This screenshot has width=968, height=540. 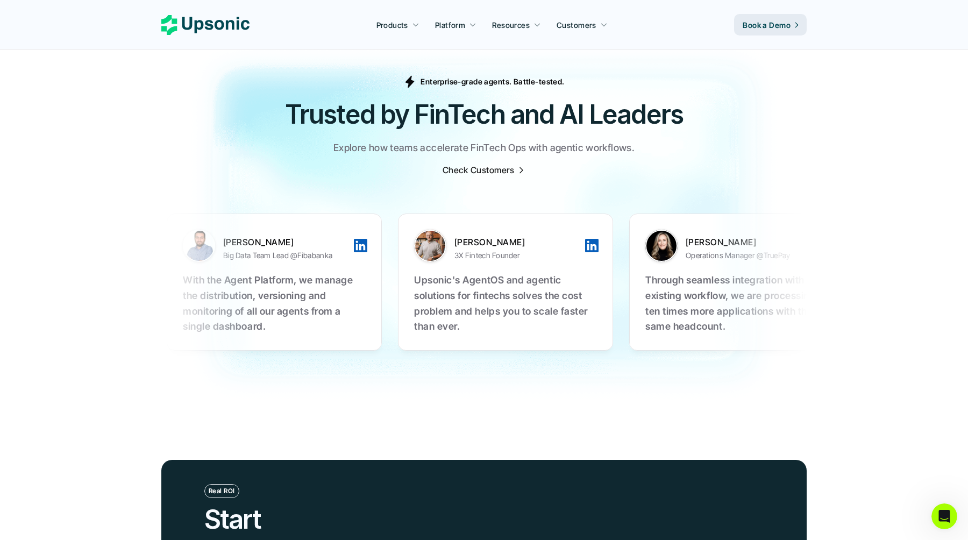 What do you see at coordinates (277, 255) in the screenshot?
I see `p: Big Data Team Lead @Fibabanka` at bounding box center [277, 255].